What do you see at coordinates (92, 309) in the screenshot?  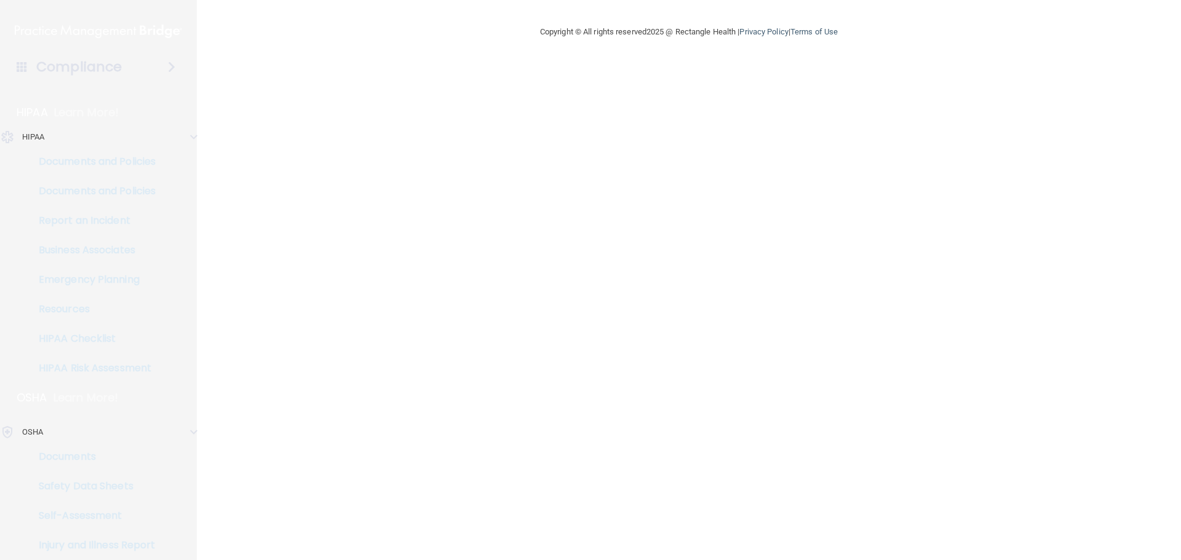 I see `p: Resources` at bounding box center [92, 309].